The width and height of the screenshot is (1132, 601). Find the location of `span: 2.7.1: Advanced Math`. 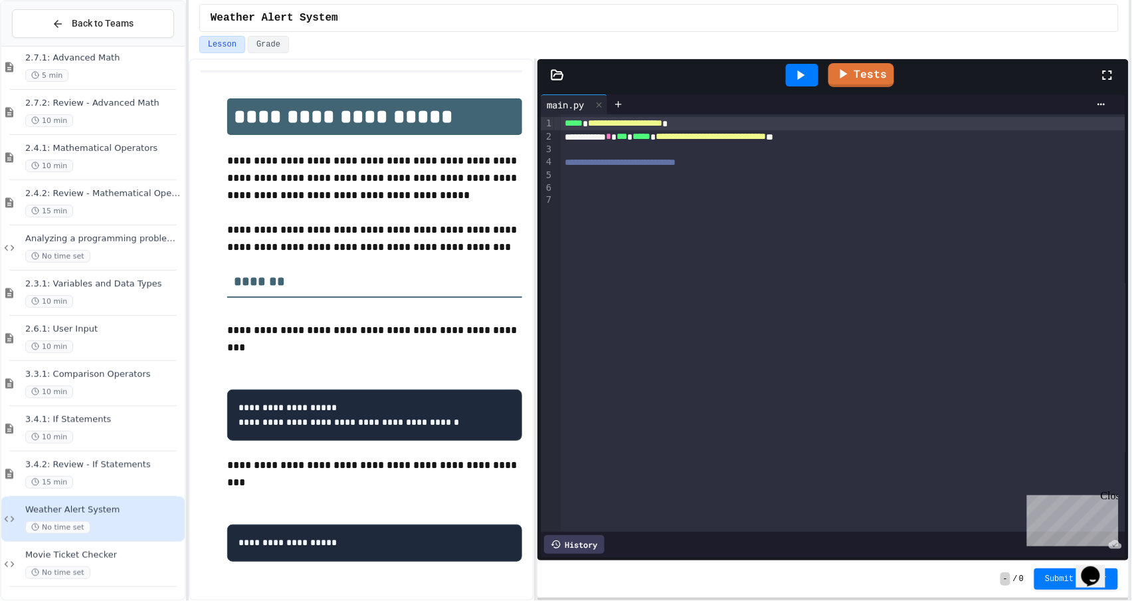

span: 2.7.1: Advanced Math is located at coordinates (104, 58).